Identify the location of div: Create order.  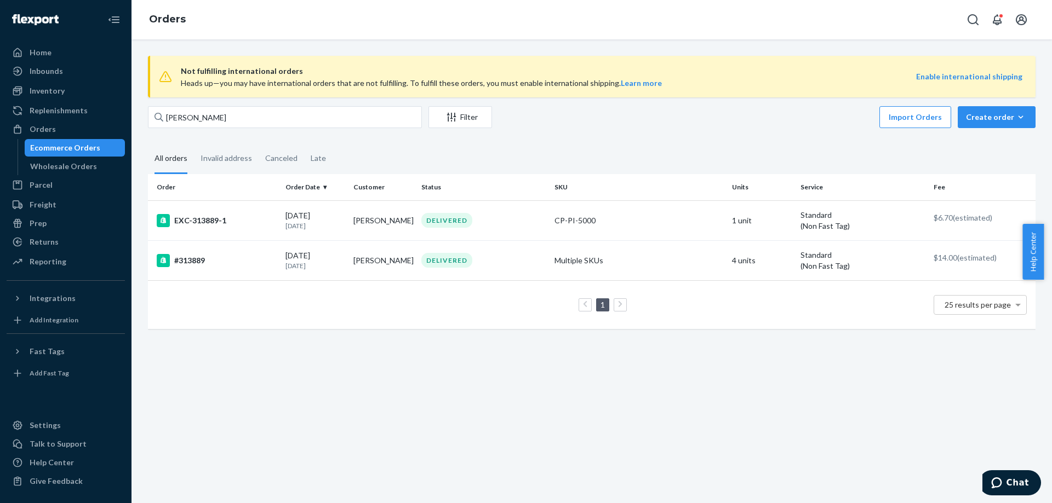
(996, 117).